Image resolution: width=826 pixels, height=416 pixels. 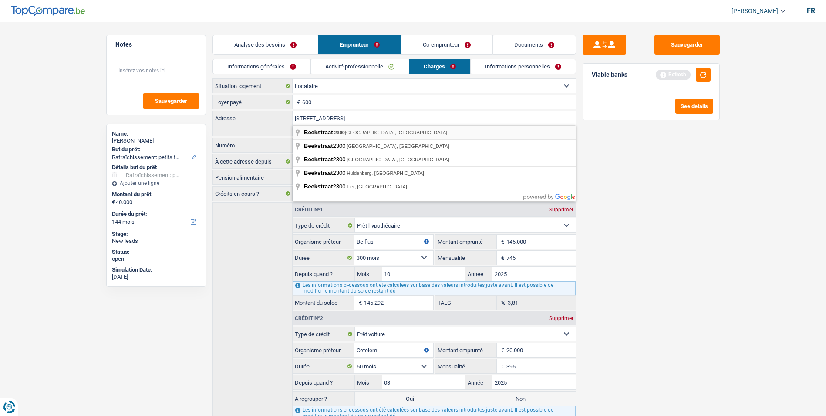 What do you see at coordinates (253, 118) in the screenshot?
I see `label: Adresse` at bounding box center [253, 118].